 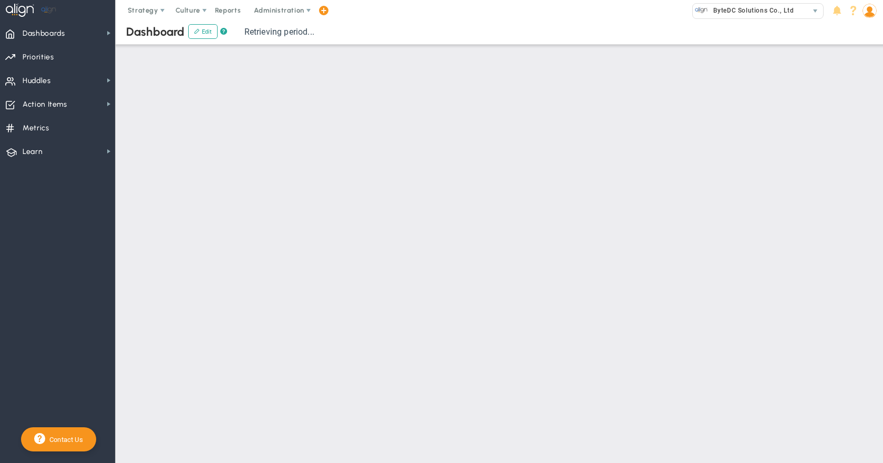 What do you see at coordinates (155, 32) in the screenshot?
I see `span: Dashboard` at bounding box center [155, 32].